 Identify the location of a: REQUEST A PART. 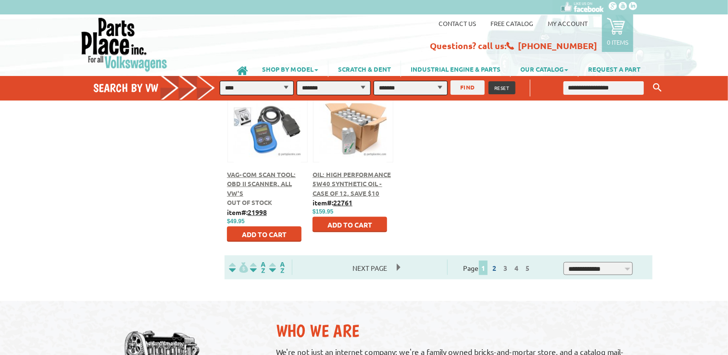
(614, 69).